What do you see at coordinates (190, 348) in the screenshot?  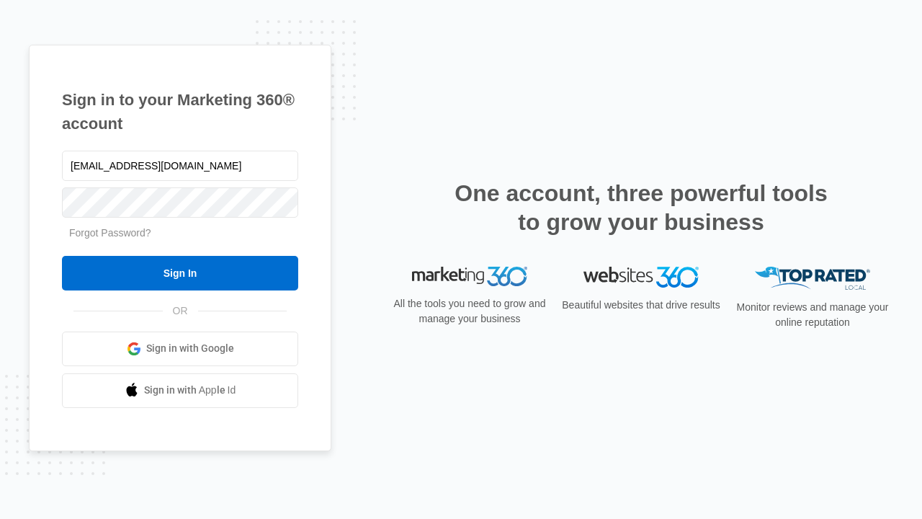 I see `span: Sign in with Google` at bounding box center [190, 348].